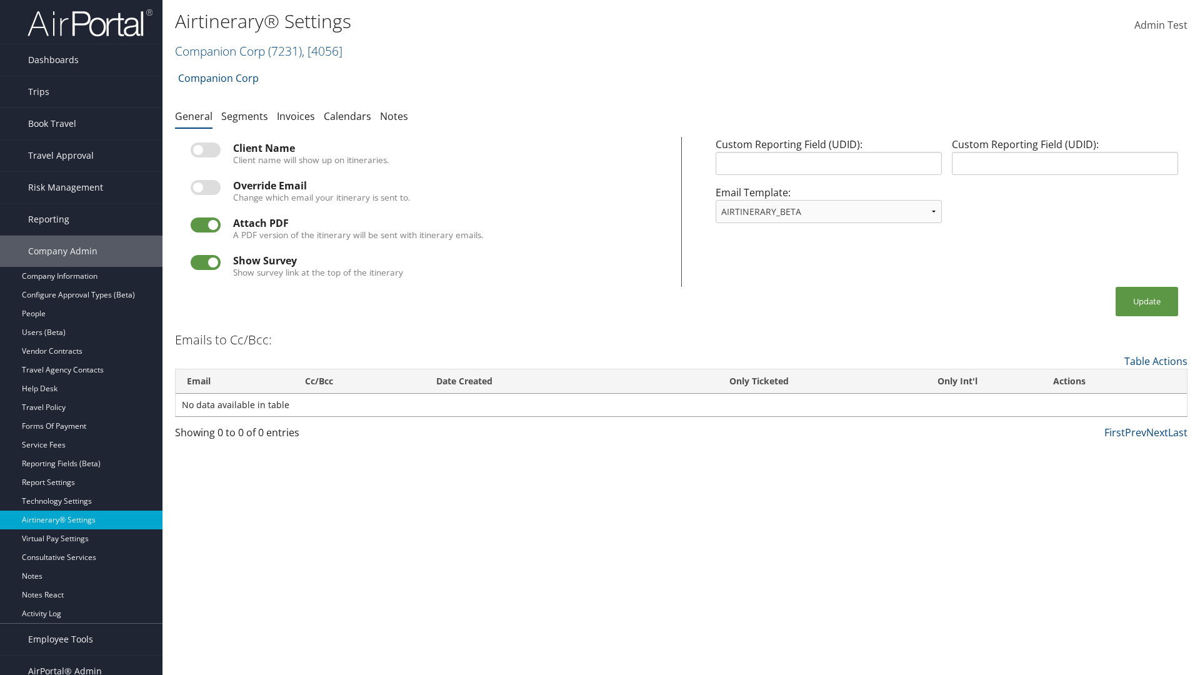  Describe the element at coordinates (62, 251) in the screenshot. I see `span: Company Admin` at that location.